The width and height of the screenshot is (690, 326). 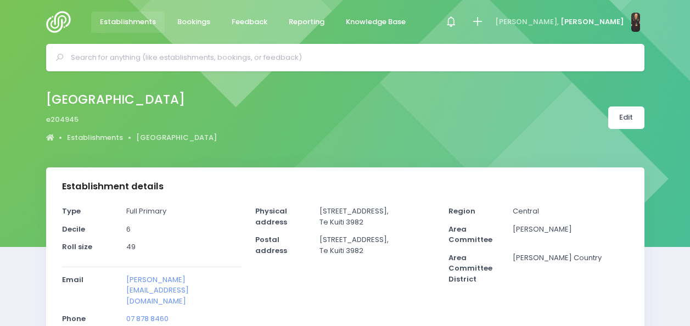 I want to click on strong: Type, so click(x=71, y=211).